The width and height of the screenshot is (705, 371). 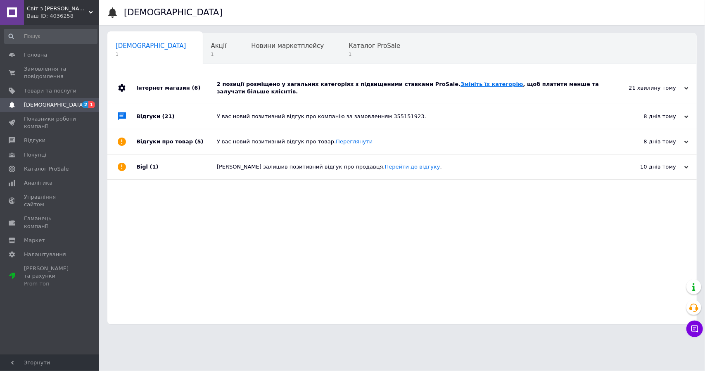 What do you see at coordinates (45, 255) in the screenshot?
I see `span: Налаштування` at bounding box center [45, 255].